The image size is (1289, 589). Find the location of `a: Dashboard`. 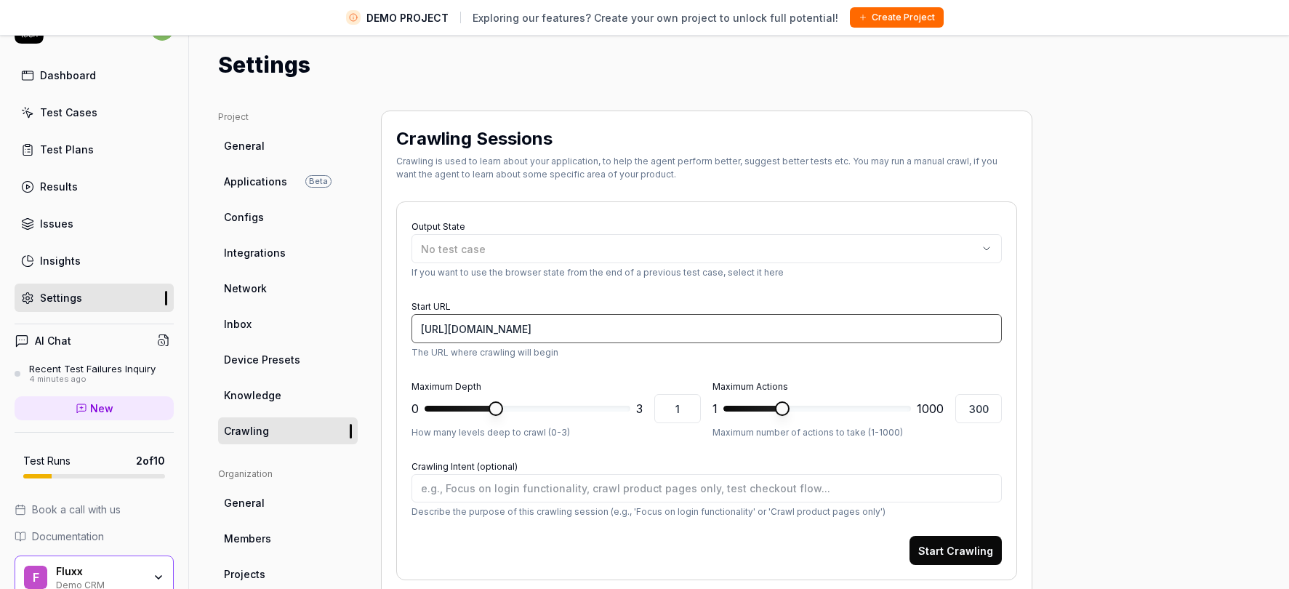

a: Dashboard is located at coordinates (94, 75).